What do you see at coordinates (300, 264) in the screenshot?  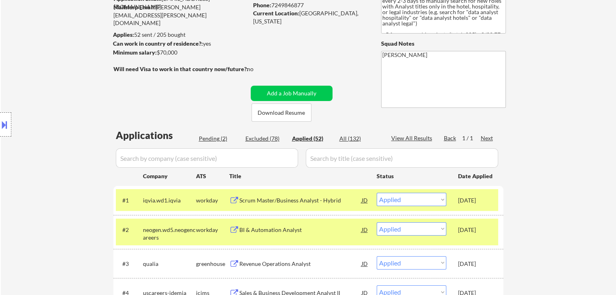 I see `div: Revenue Operations Analyst` at bounding box center [300, 264].